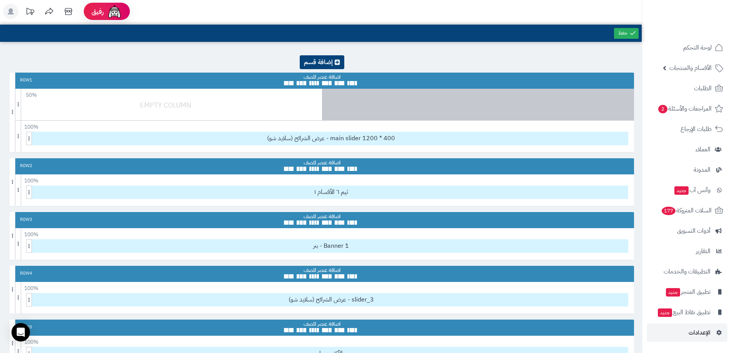 The height and width of the screenshot is (353, 732). I want to click on span: المراجعات والأسئلة, so click(685, 109).